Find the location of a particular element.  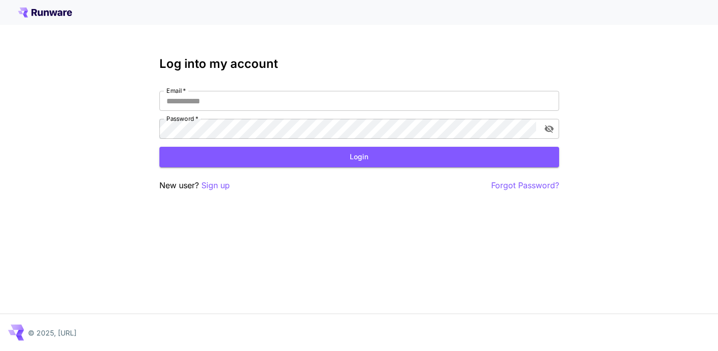

button: Forgot Password? is located at coordinates (525, 185).